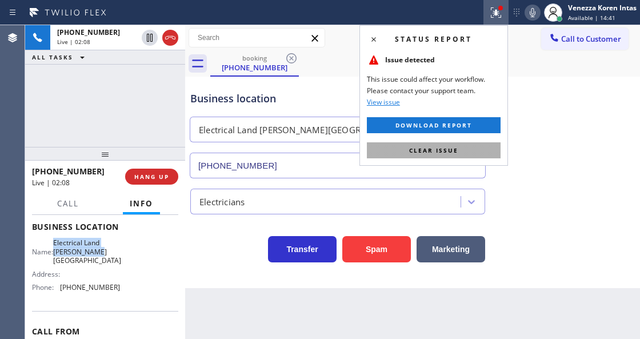 This screenshot has width=640, height=339. Describe the element at coordinates (337, 165) in the screenshot. I see `input: Phone Number` at that location.